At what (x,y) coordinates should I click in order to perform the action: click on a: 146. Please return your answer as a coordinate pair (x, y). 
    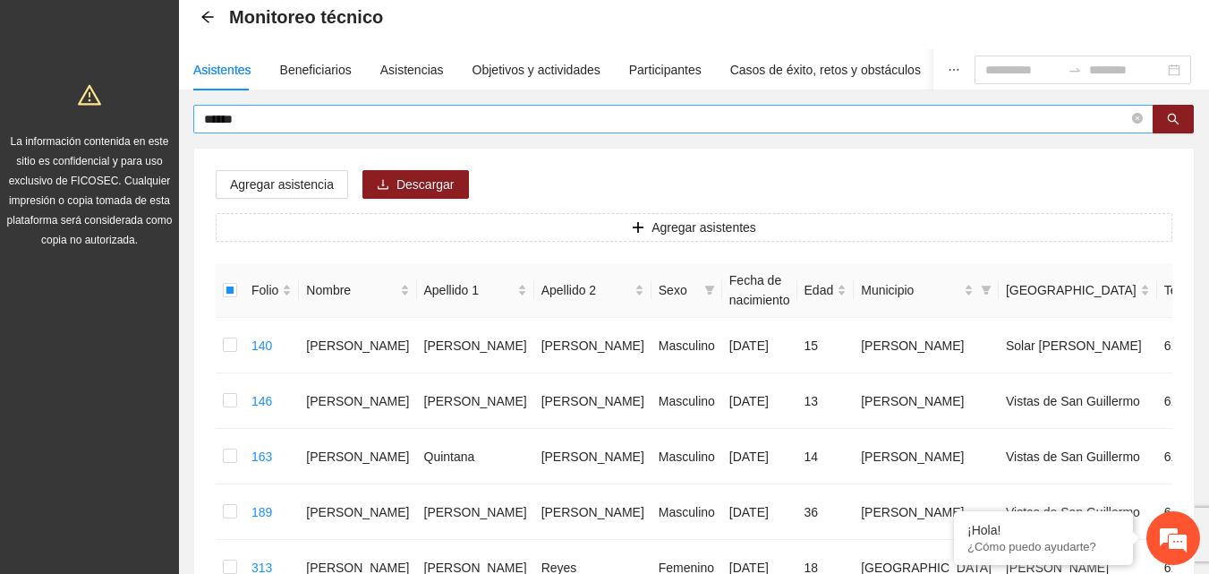
    Looking at the image, I should click on (261, 401).